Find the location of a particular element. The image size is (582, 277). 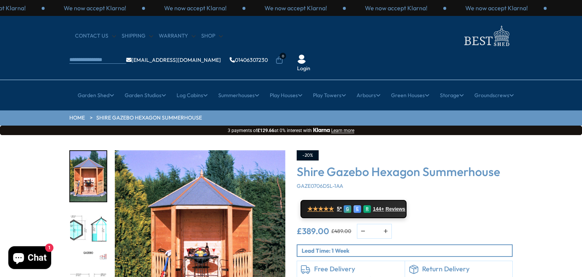

img: User Icon is located at coordinates (302, 59).